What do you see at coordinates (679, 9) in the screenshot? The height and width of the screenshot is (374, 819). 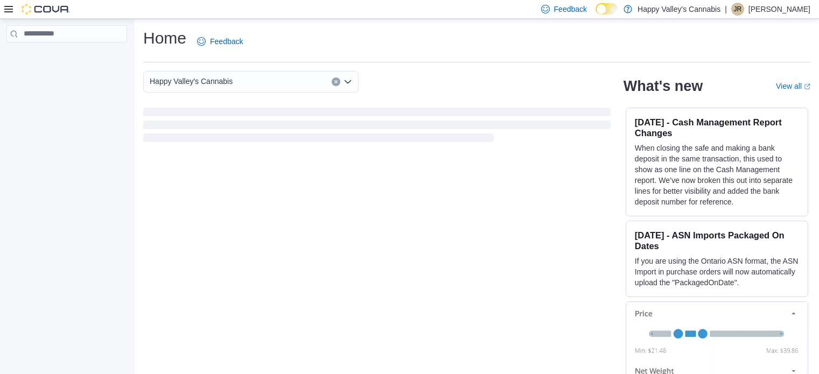 I see `p: Happy Valley's Cannabis` at bounding box center [679, 9].